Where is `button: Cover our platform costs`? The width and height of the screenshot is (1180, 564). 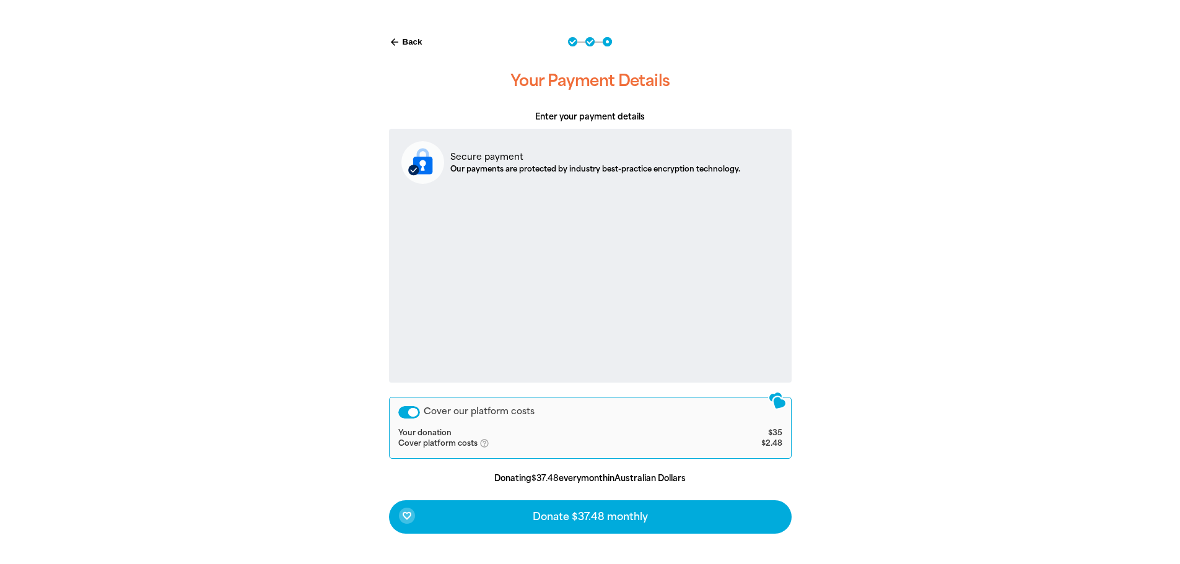 button: Cover our platform costs is located at coordinates (409, 412).